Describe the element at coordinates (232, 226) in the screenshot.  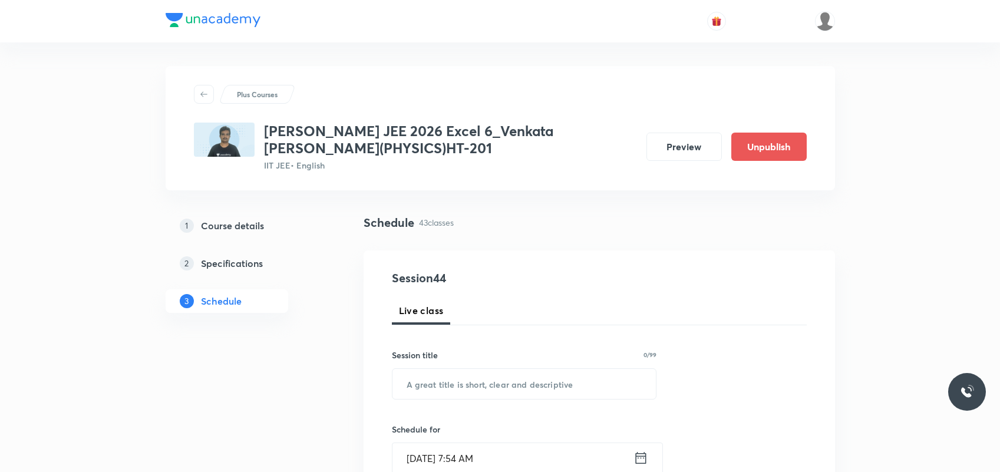
I see `h5: Course details` at that location.